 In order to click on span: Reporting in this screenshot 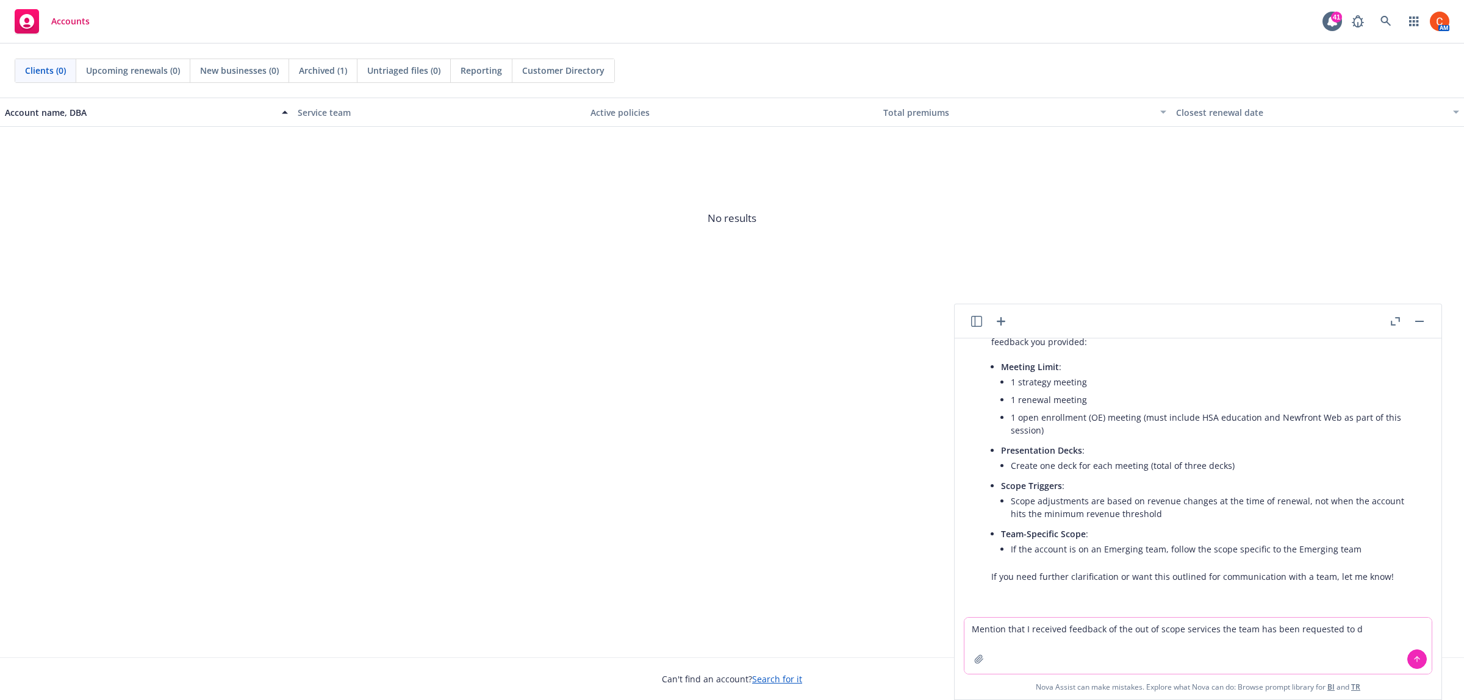, I will do `click(481, 70)`.